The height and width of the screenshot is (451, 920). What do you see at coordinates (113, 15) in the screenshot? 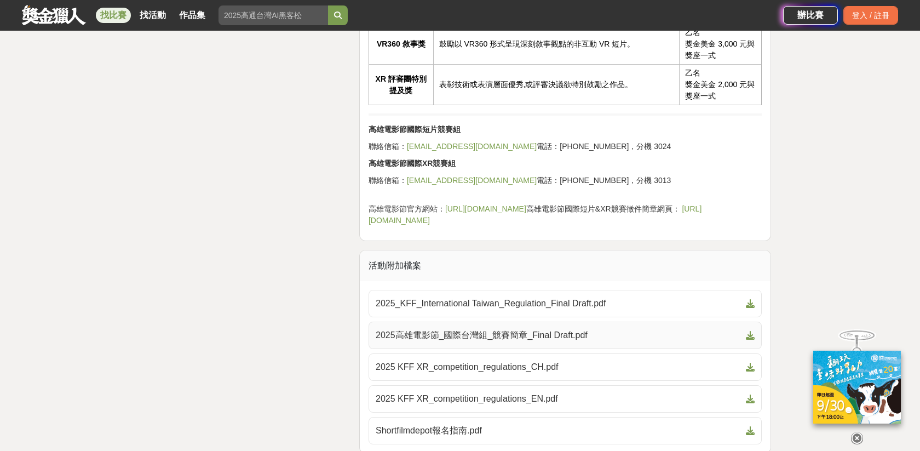
I see `a: 找比賽` at bounding box center [113, 15].